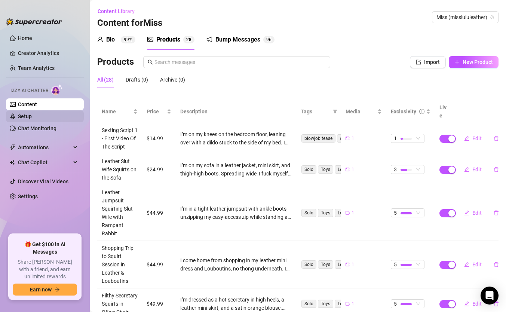 The height and width of the screenshot is (312, 506). I want to click on span: 3, so click(395, 169).